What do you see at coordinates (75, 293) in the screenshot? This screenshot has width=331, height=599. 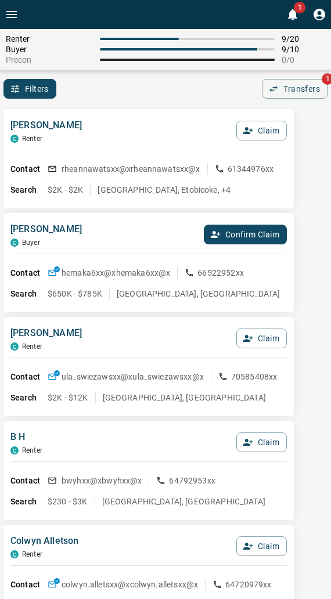 I see `p: $650K - $785K` at bounding box center [75, 293].